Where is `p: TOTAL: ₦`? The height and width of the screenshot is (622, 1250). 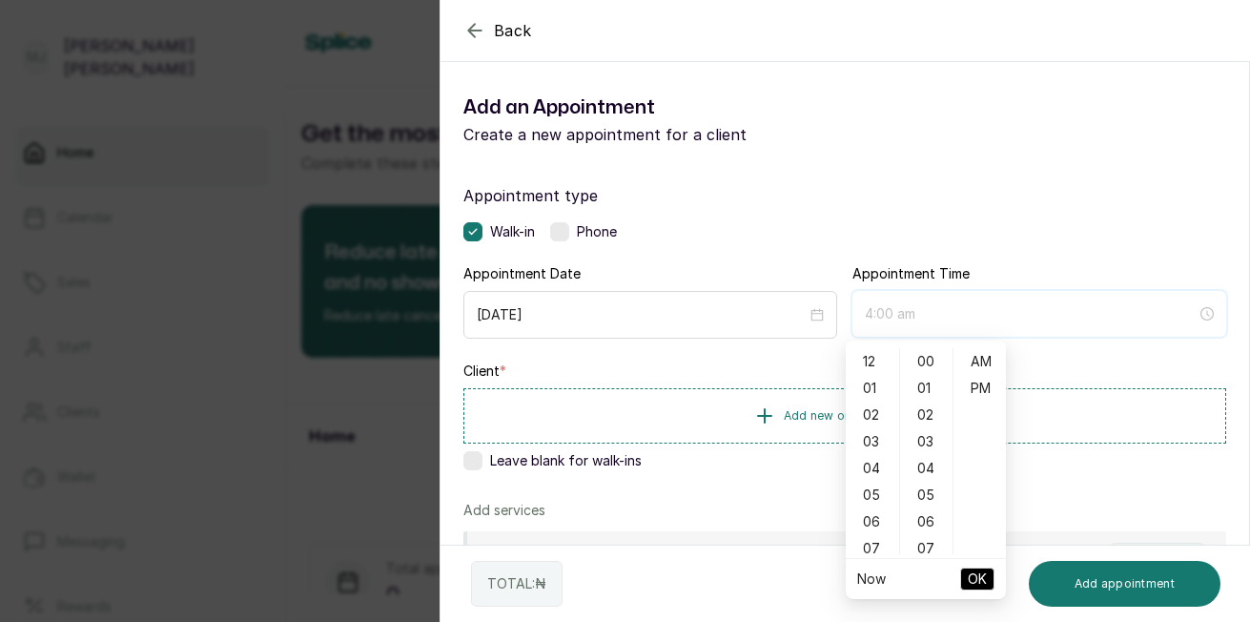
p: TOTAL: ₦ is located at coordinates (517, 584).